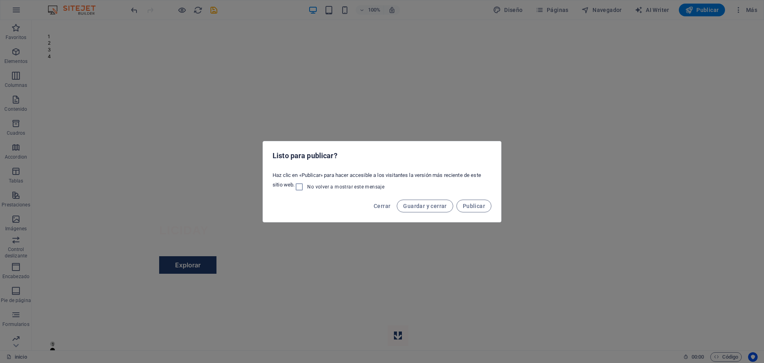  Describe the element at coordinates (382, 206) in the screenshot. I see `button: Cerrar` at that location.